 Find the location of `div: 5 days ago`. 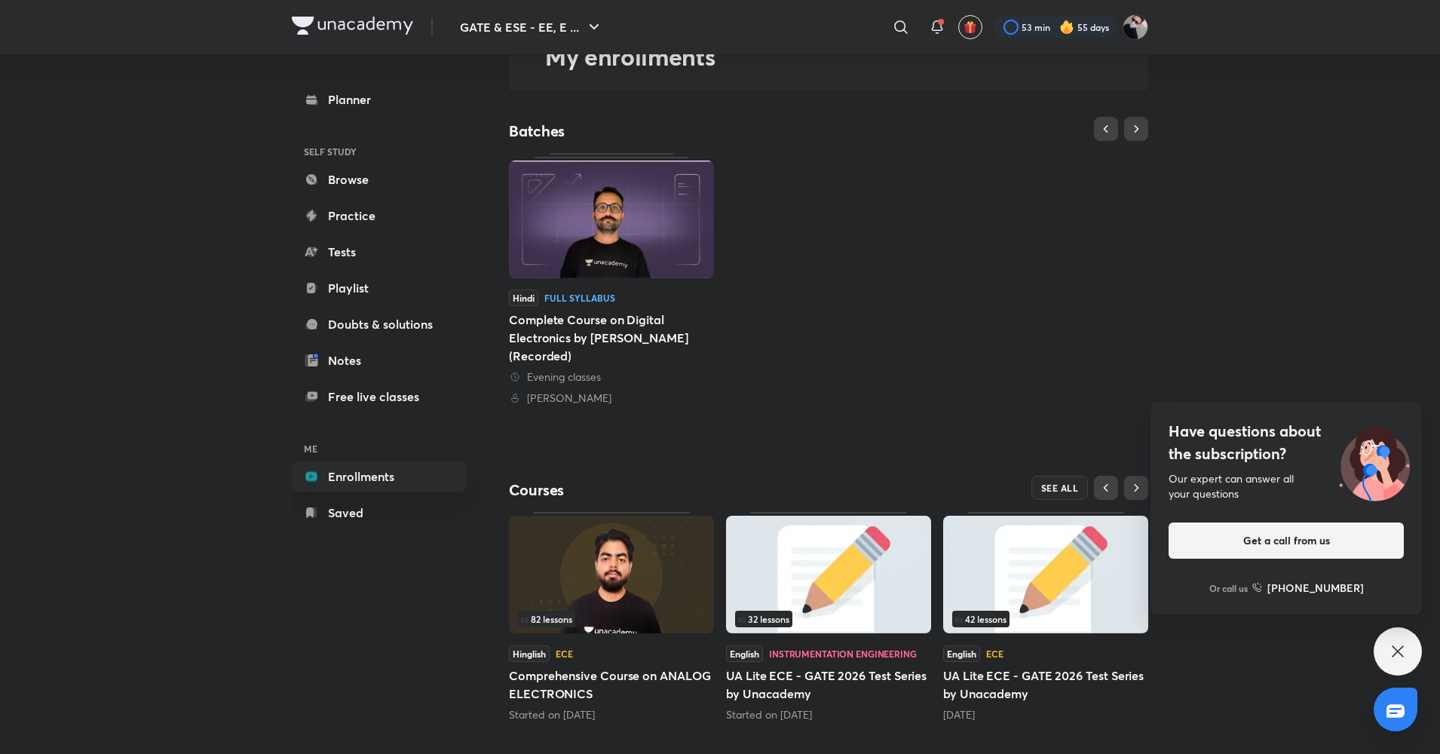

div: 5 days ago is located at coordinates (1046, 715).